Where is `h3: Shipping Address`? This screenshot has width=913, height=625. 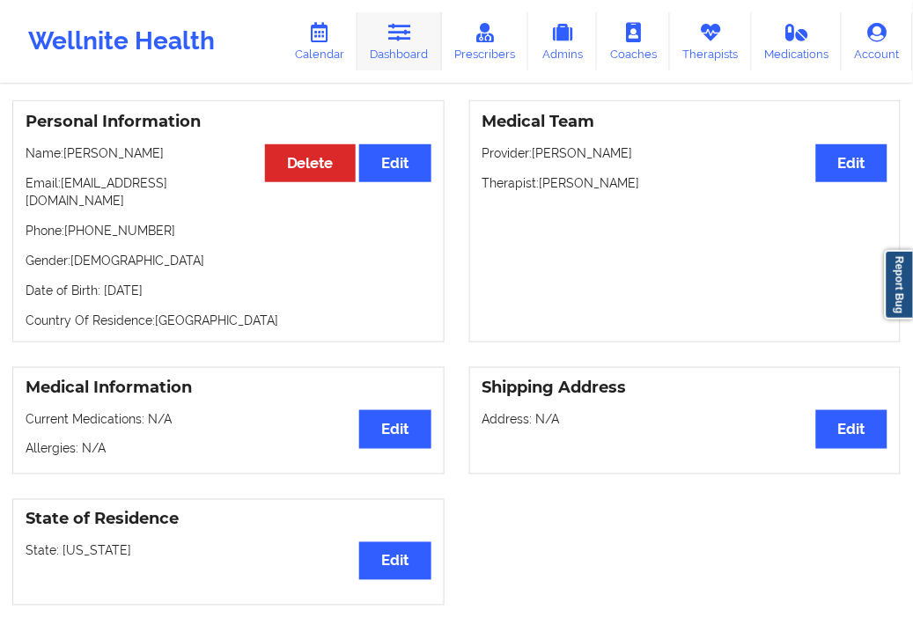
h3: Shipping Address is located at coordinates (685, 387).